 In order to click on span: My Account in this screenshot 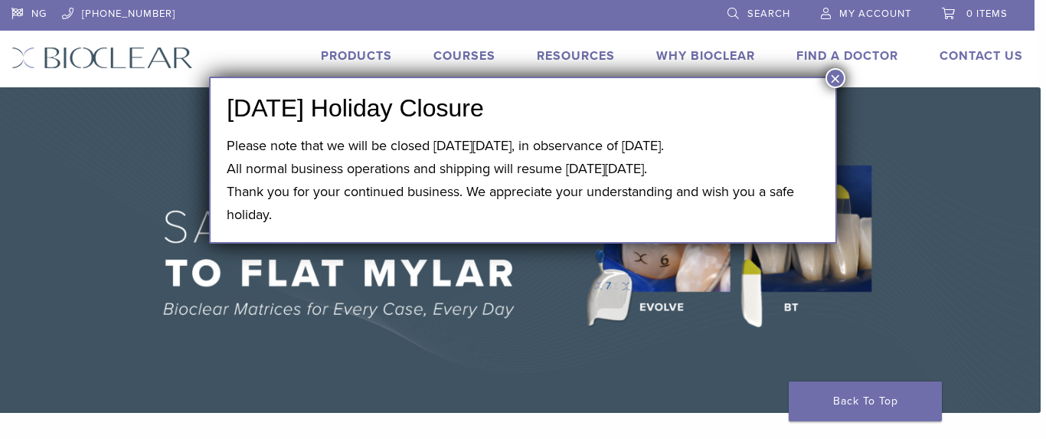, I will do `click(875, 14)`.